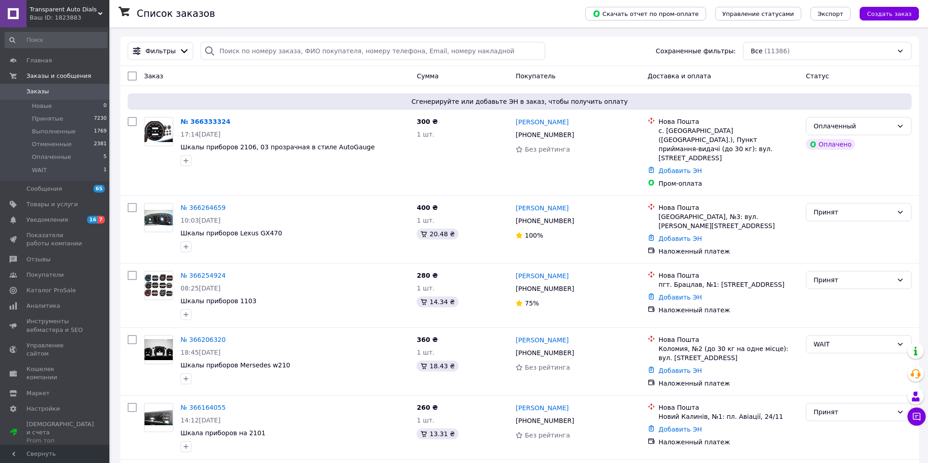 This screenshot has height=463, width=928. What do you see at coordinates (203, 340) in the screenshot?
I see `a: № 366206320` at bounding box center [203, 340].